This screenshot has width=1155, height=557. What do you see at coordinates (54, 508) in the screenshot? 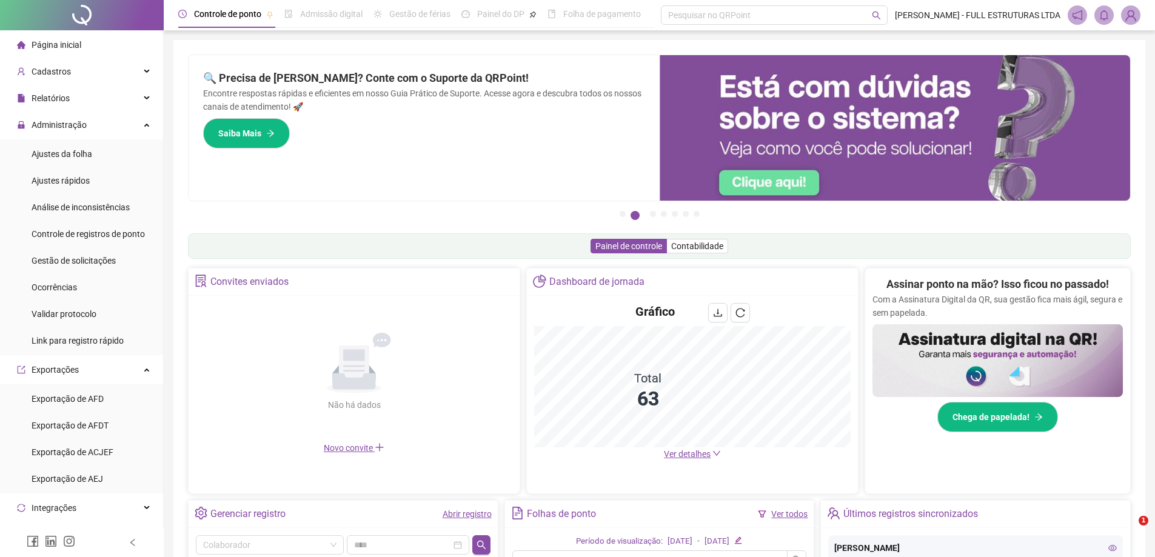
I see `span: Integrações` at bounding box center [54, 508].